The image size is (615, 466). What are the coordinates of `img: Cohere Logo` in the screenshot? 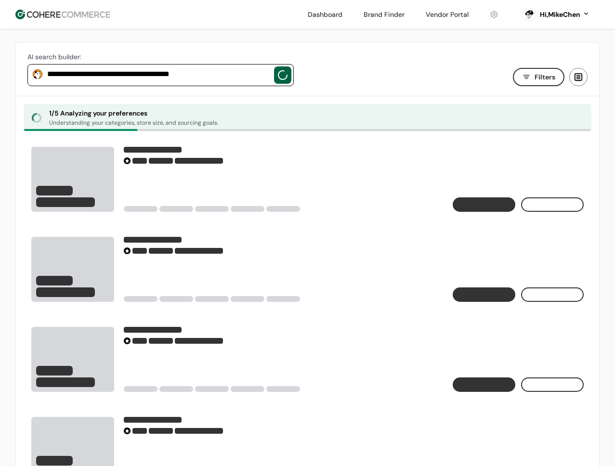 It's located at (63, 14).